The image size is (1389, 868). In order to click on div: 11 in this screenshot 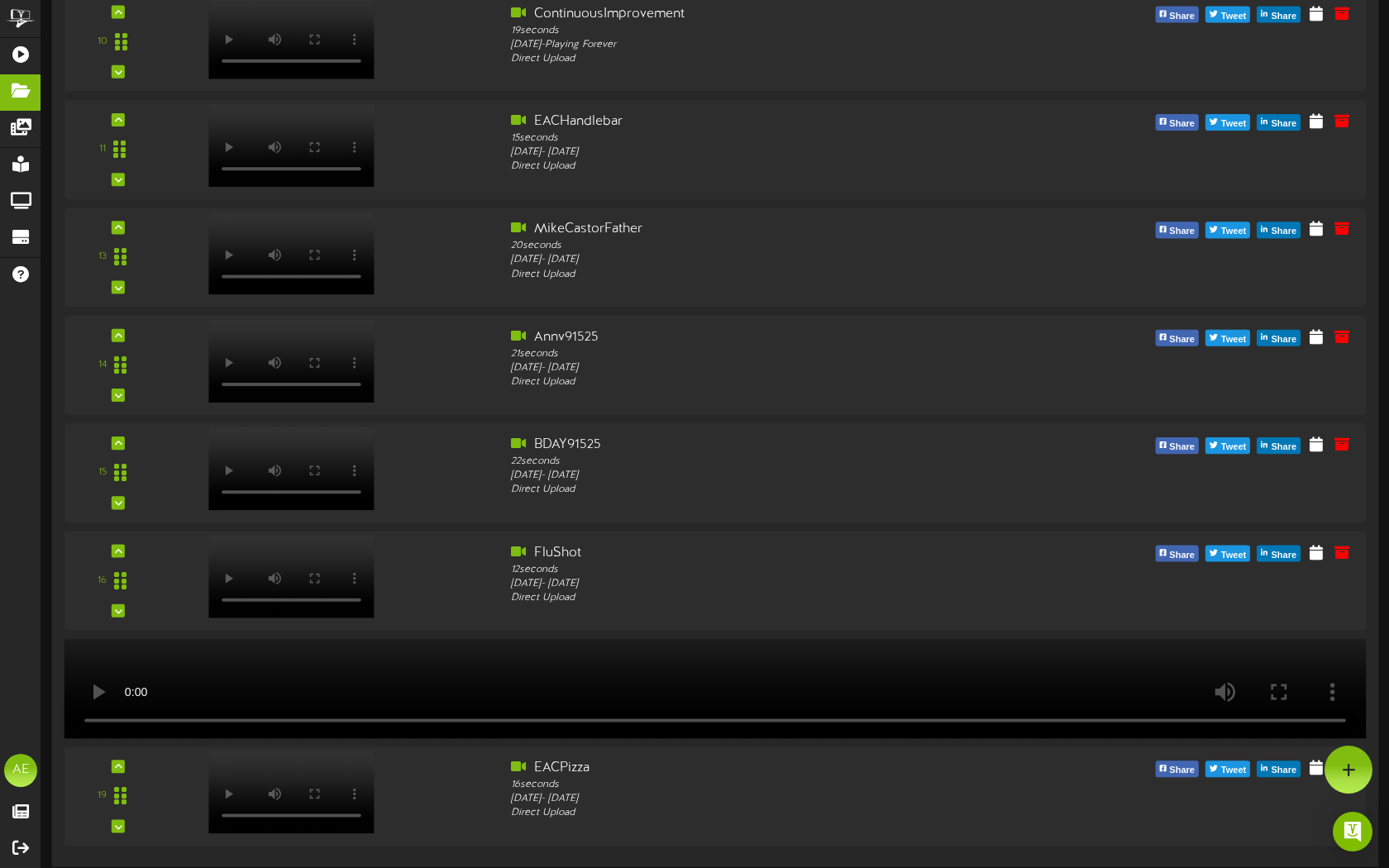, I will do `click(102, 148)`.